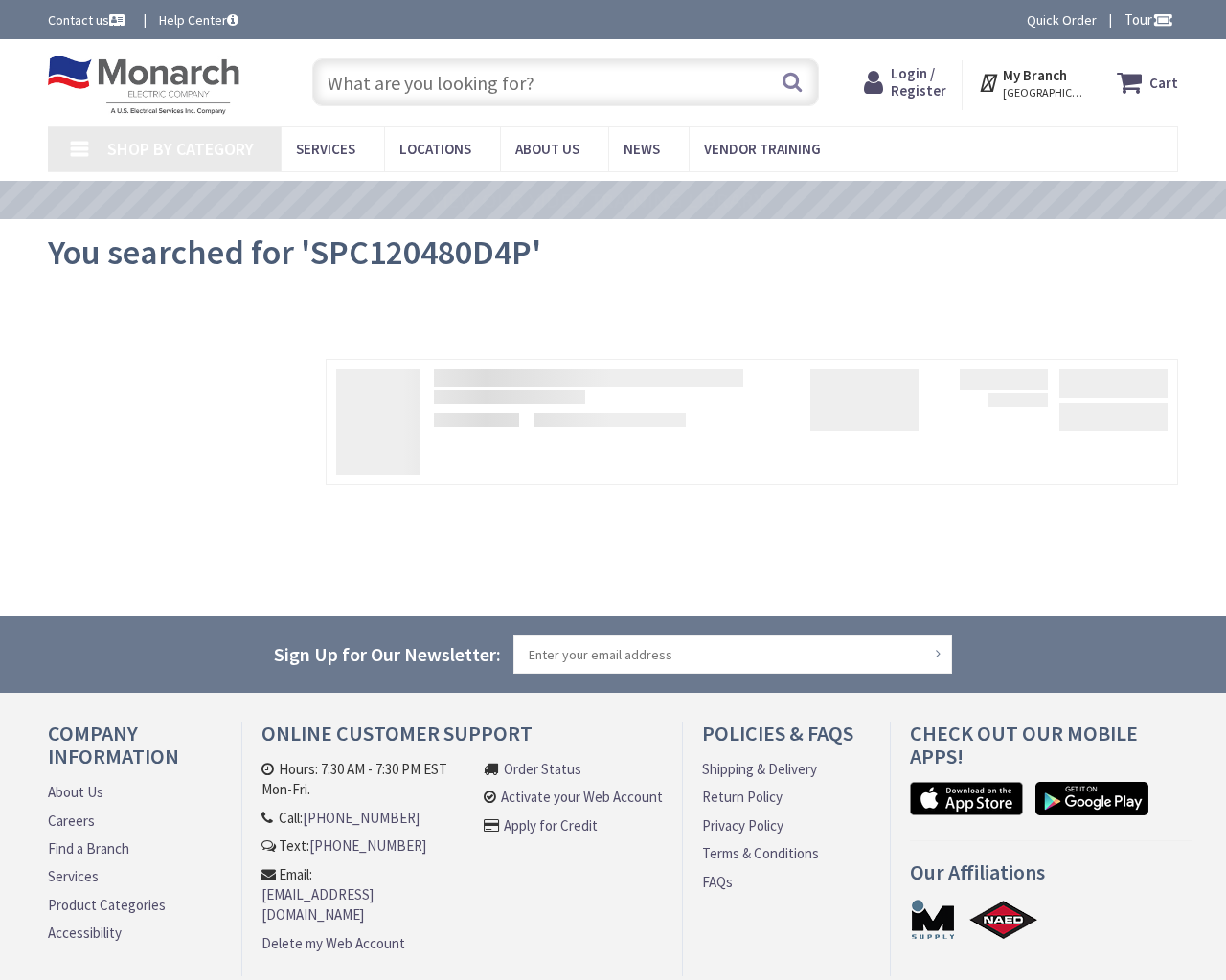 The height and width of the screenshot is (980, 1226). Describe the element at coordinates (762, 149) in the screenshot. I see `span: Vendor Training` at that location.